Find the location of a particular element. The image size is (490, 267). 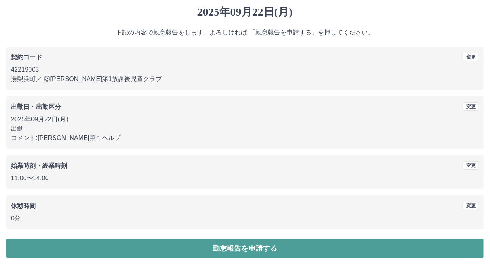

b: 始業時刻・終業時刻 is located at coordinates (39, 166).